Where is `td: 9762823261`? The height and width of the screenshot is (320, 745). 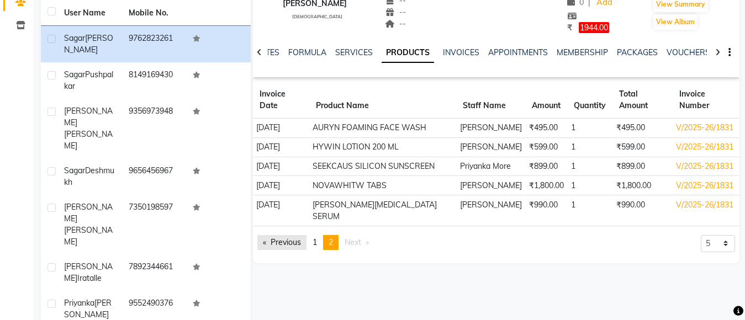
td: 9762823261 is located at coordinates (154, 44).